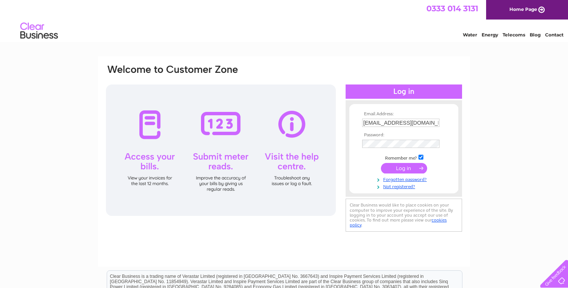 This screenshot has height=288, width=568. What do you see at coordinates (452, 8) in the screenshot?
I see `a: 0333 014 3131` at bounding box center [452, 8].